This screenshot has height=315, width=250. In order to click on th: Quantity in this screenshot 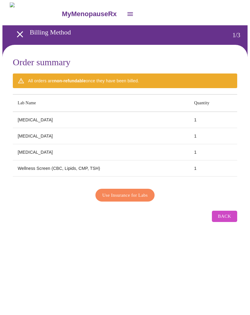, I will do `click(213, 103)`.